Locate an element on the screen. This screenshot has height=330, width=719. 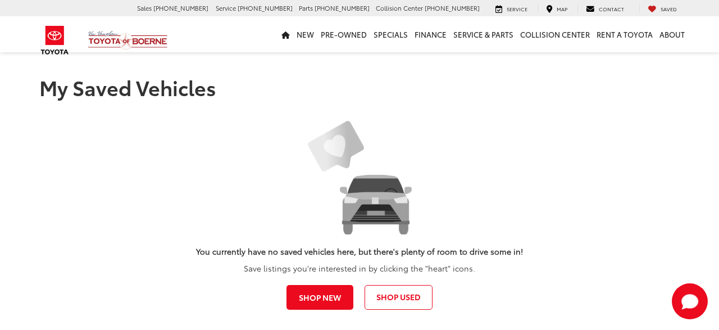
img: Toyota is located at coordinates (54, 40).